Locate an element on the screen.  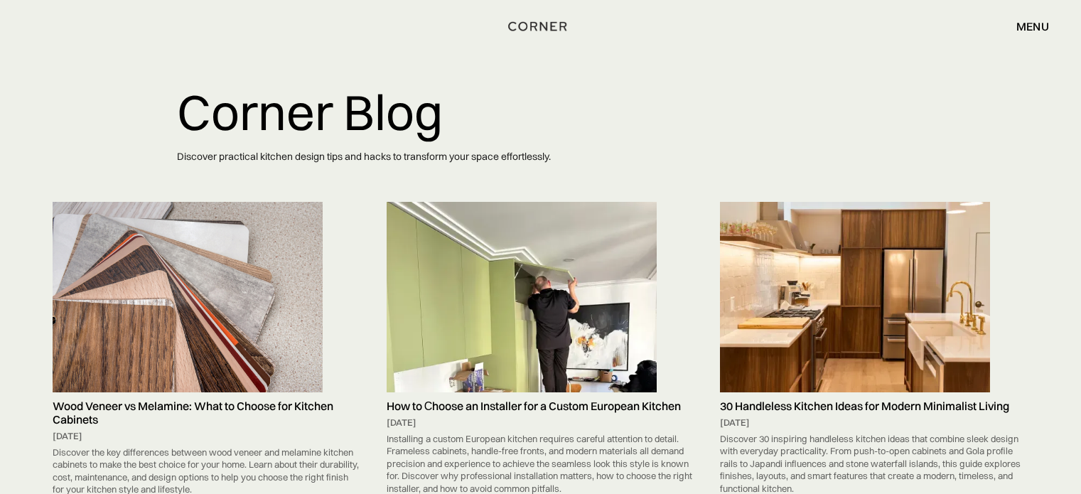
h5: Wood Veneer vs Melamine: What to Choose for Kitchen Cabinets is located at coordinates (207, 413).